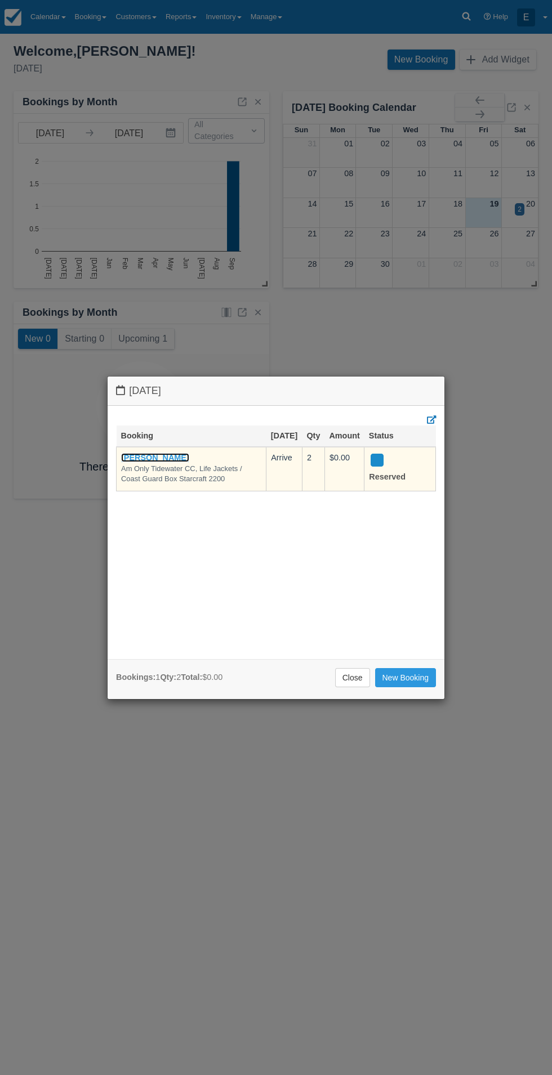  What do you see at coordinates (137, 436) in the screenshot?
I see `a: Booking` at bounding box center [137, 436].